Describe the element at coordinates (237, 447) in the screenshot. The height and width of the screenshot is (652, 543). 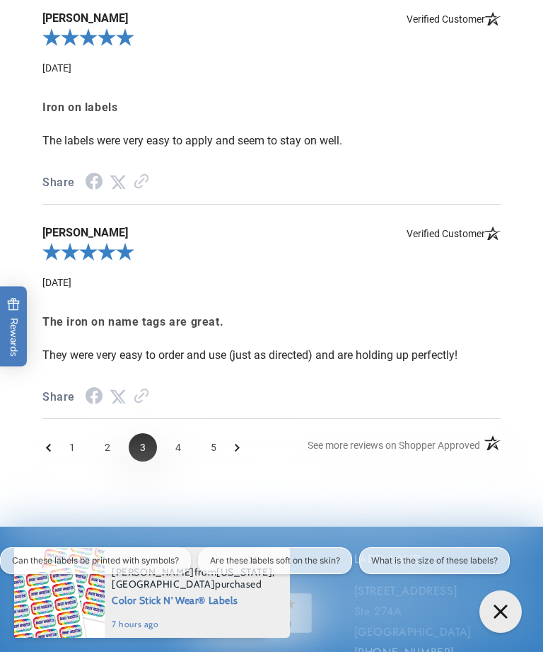
I see `span: Next Page` at that location.